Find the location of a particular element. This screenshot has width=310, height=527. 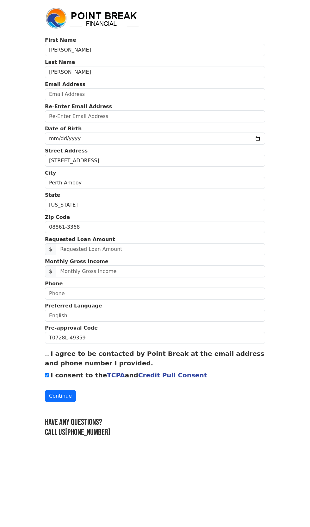

strong: Phone is located at coordinates (54, 283).